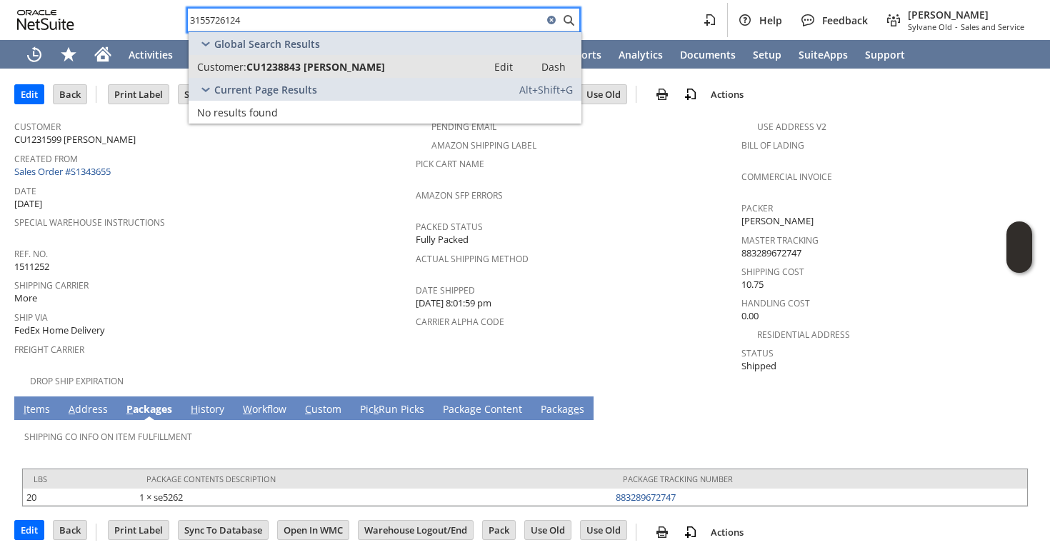  I want to click on a: Activities, so click(151, 54).